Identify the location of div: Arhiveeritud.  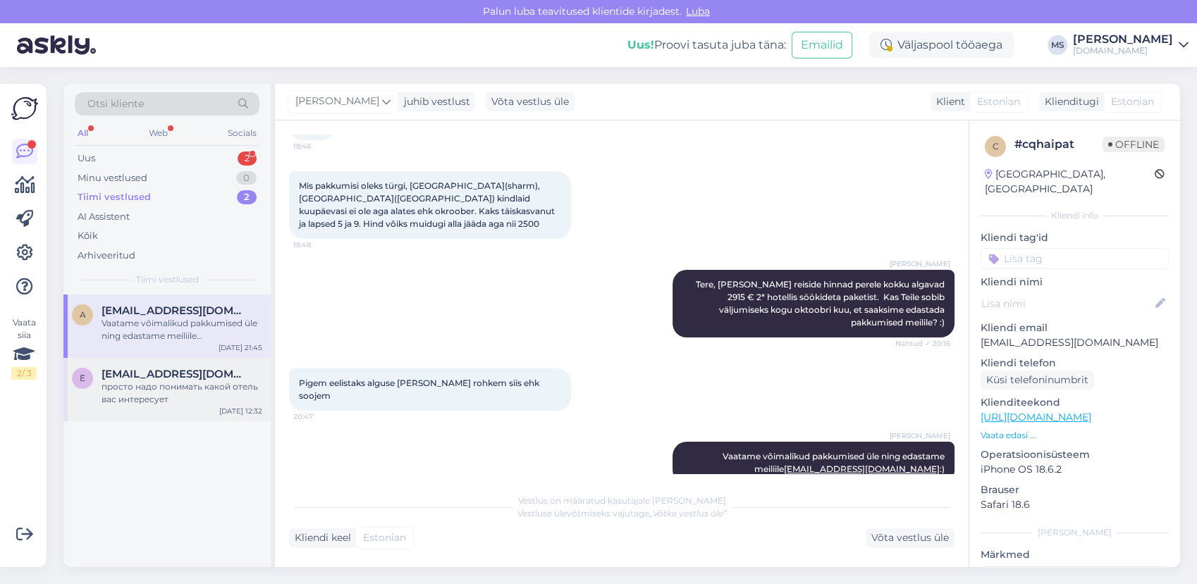
(106, 256).